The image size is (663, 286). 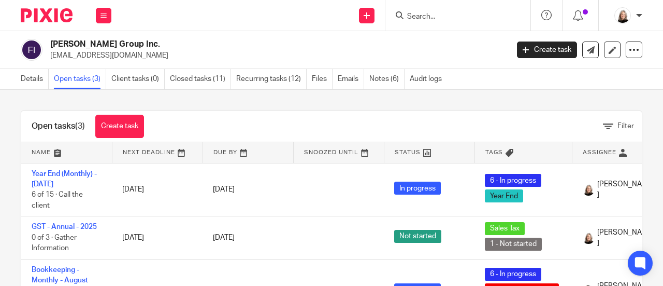 What do you see at coordinates (418, 188) in the screenshot?
I see `span: In progress` at bounding box center [418, 188].